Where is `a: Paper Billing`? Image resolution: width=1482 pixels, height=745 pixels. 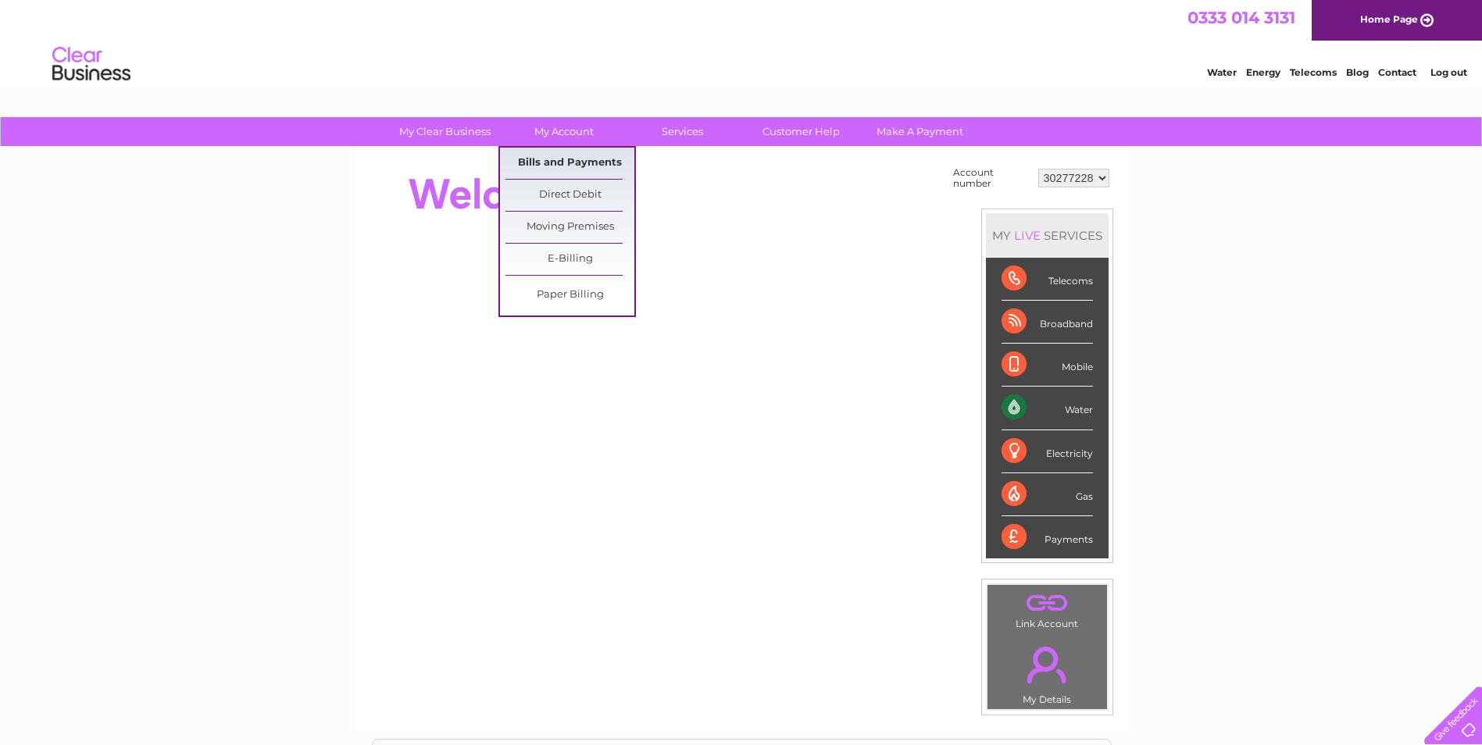
a: Paper Billing is located at coordinates (569, 295).